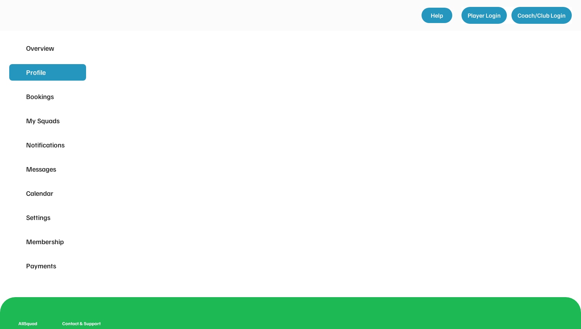 This screenshot has width=581, height=329. I want to click on button: Coach/Club Login, so click(541, 15).